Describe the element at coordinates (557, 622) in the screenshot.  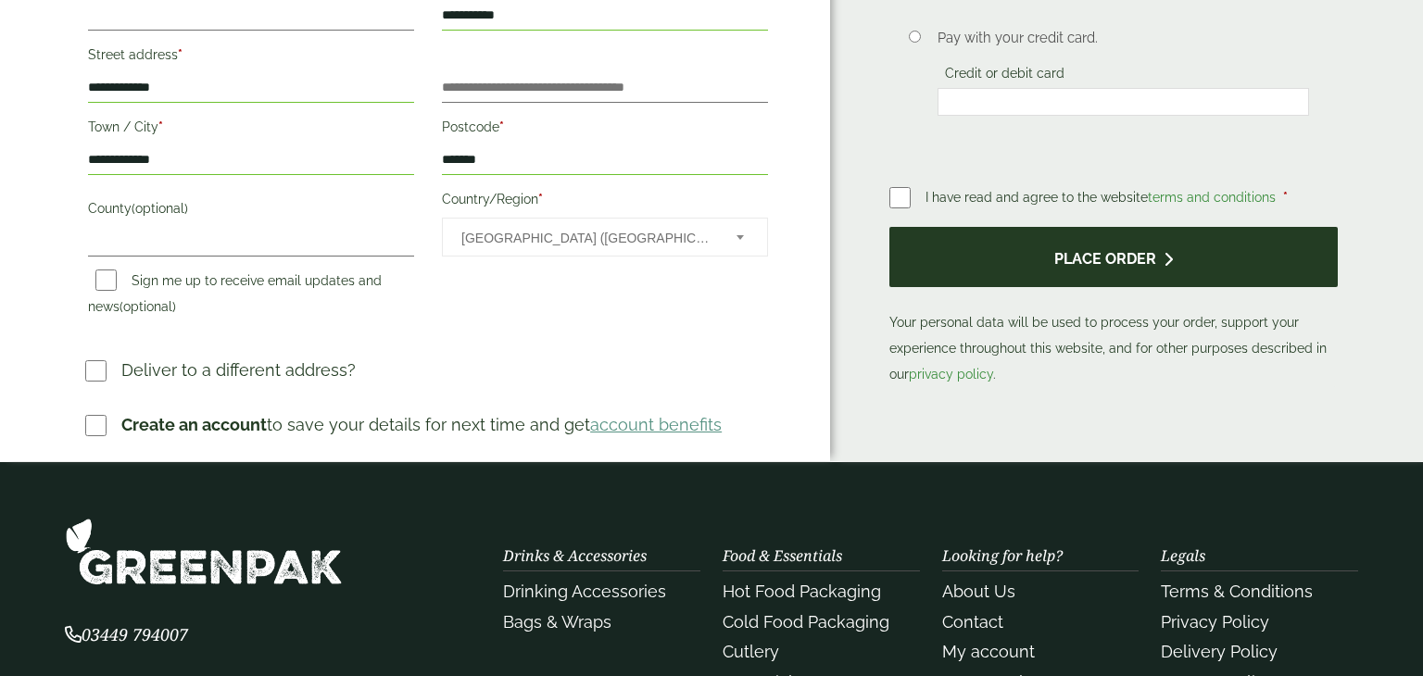
I see `a: Bags & Wraps` at that location.